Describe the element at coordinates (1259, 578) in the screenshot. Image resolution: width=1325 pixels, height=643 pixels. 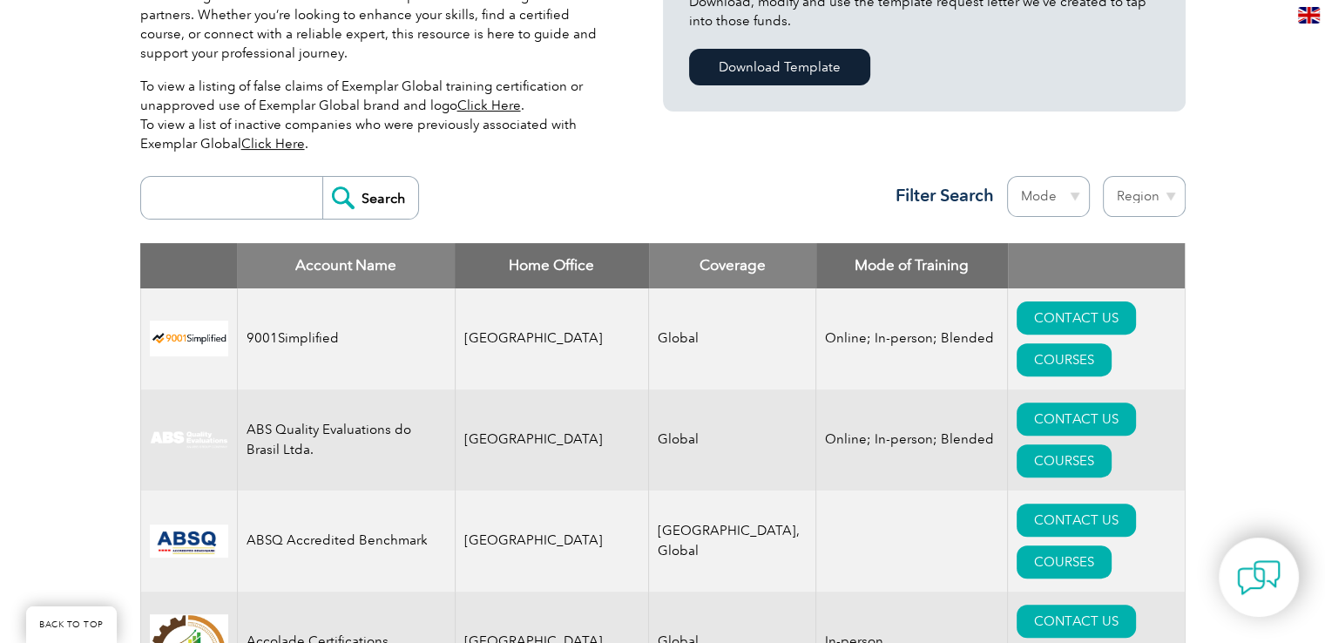
I see `img: contact-chat.png` at that location.